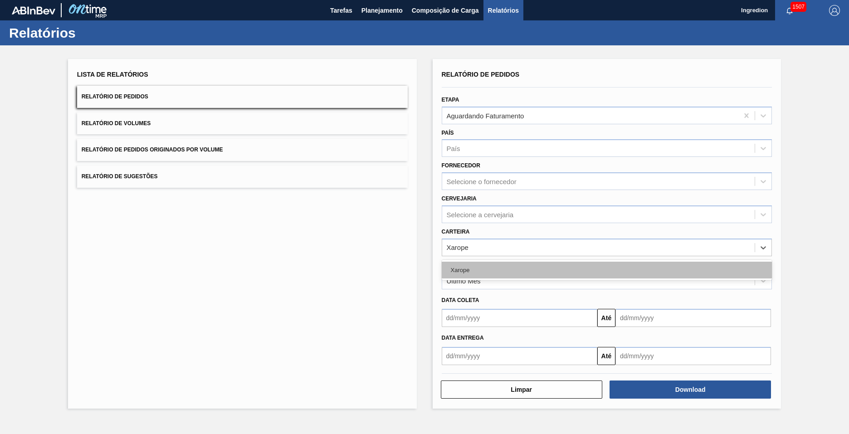 The image size is (849, 434). I want to click on span: Relatório de Sugestões, so click(120, 176).